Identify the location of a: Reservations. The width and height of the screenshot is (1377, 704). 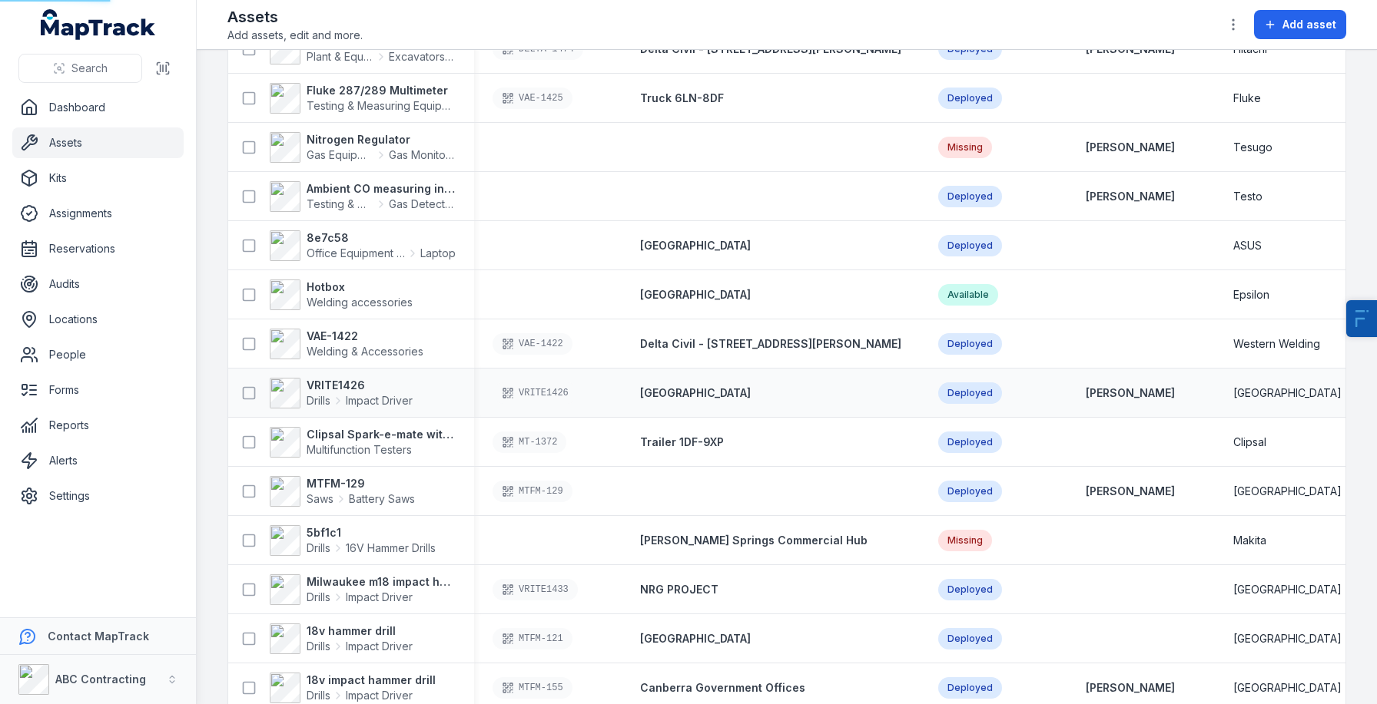
(98, 249).